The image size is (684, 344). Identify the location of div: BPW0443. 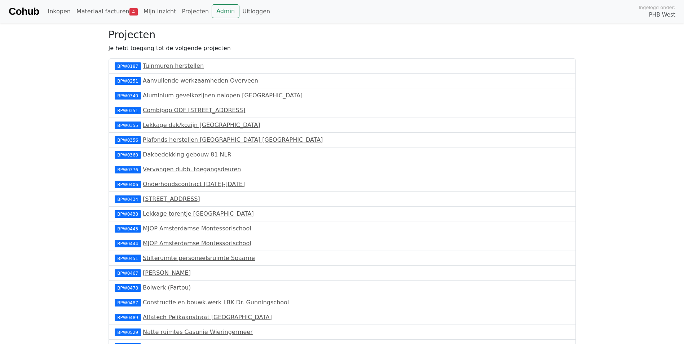
(128, 229).